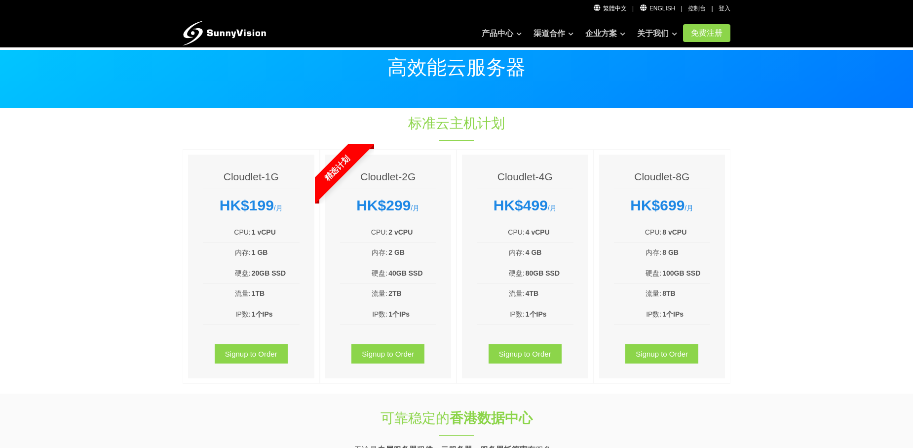 The width and height of the screenshot is (913, 448). I want to click on strong: HK$299, so click(383, 205).